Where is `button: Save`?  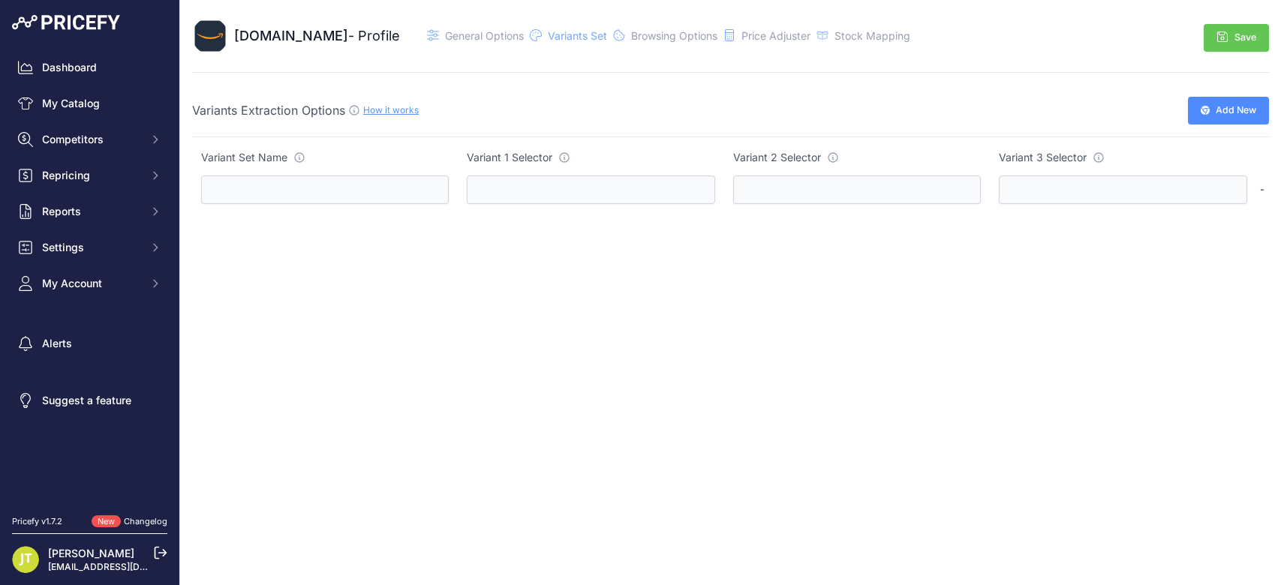
button: Save is located at coordinates (1236, 38).